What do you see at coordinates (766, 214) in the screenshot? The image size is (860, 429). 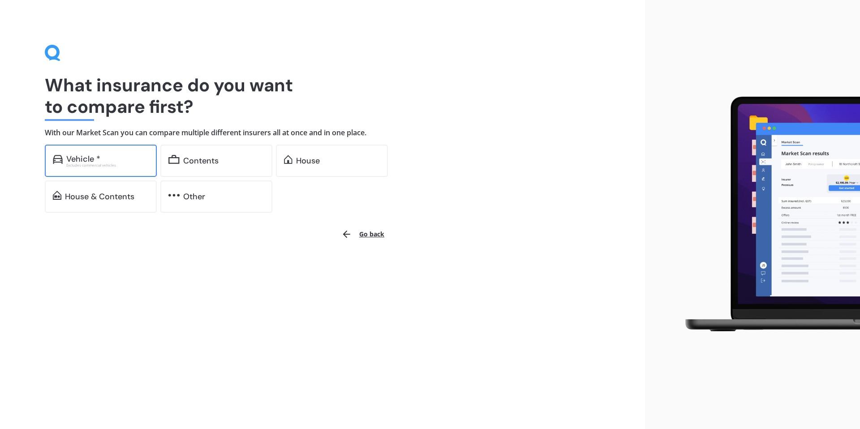 I see `img: laptop.webp` at bounding box center [766, 214].